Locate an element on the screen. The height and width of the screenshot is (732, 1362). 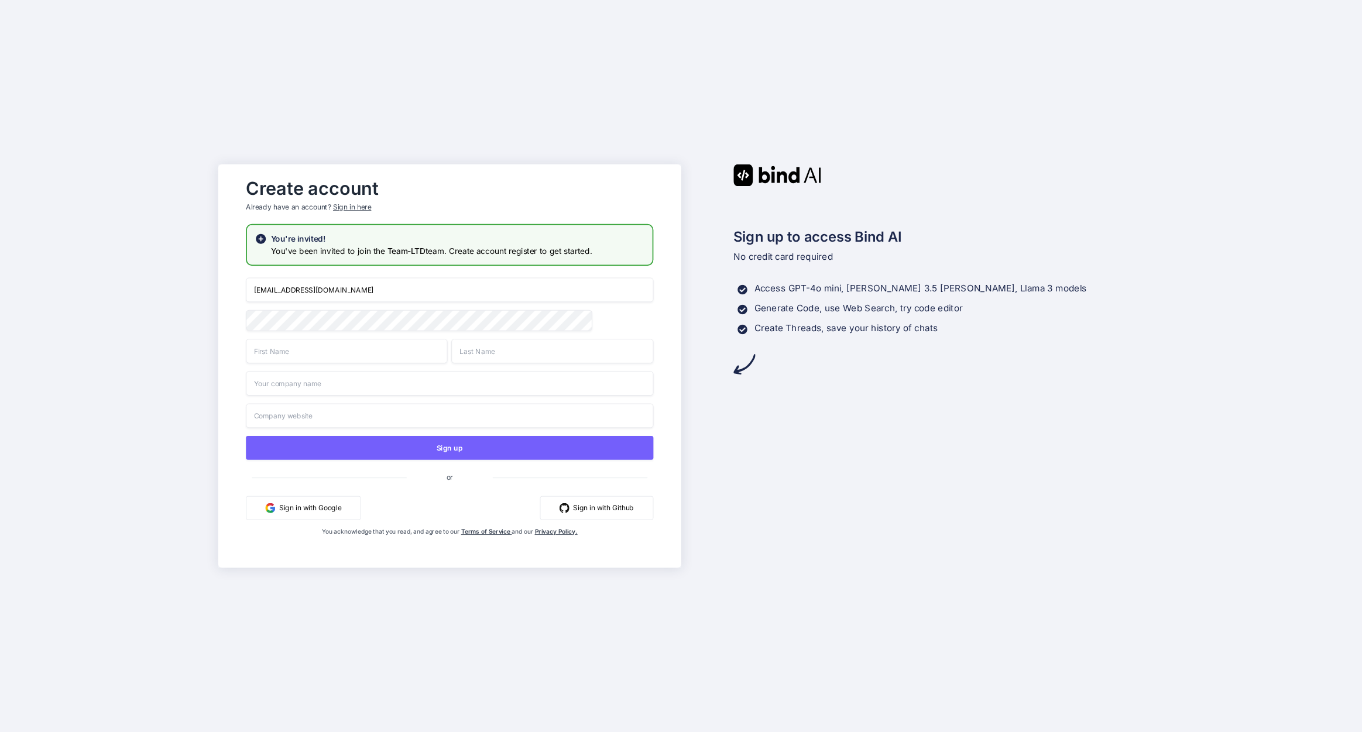
span: or is located at coordinates (449, 477).